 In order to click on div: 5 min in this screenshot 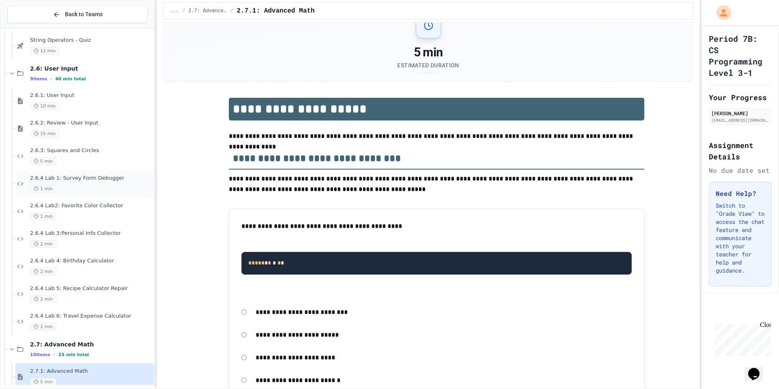, I will do `click(428, 52)`.